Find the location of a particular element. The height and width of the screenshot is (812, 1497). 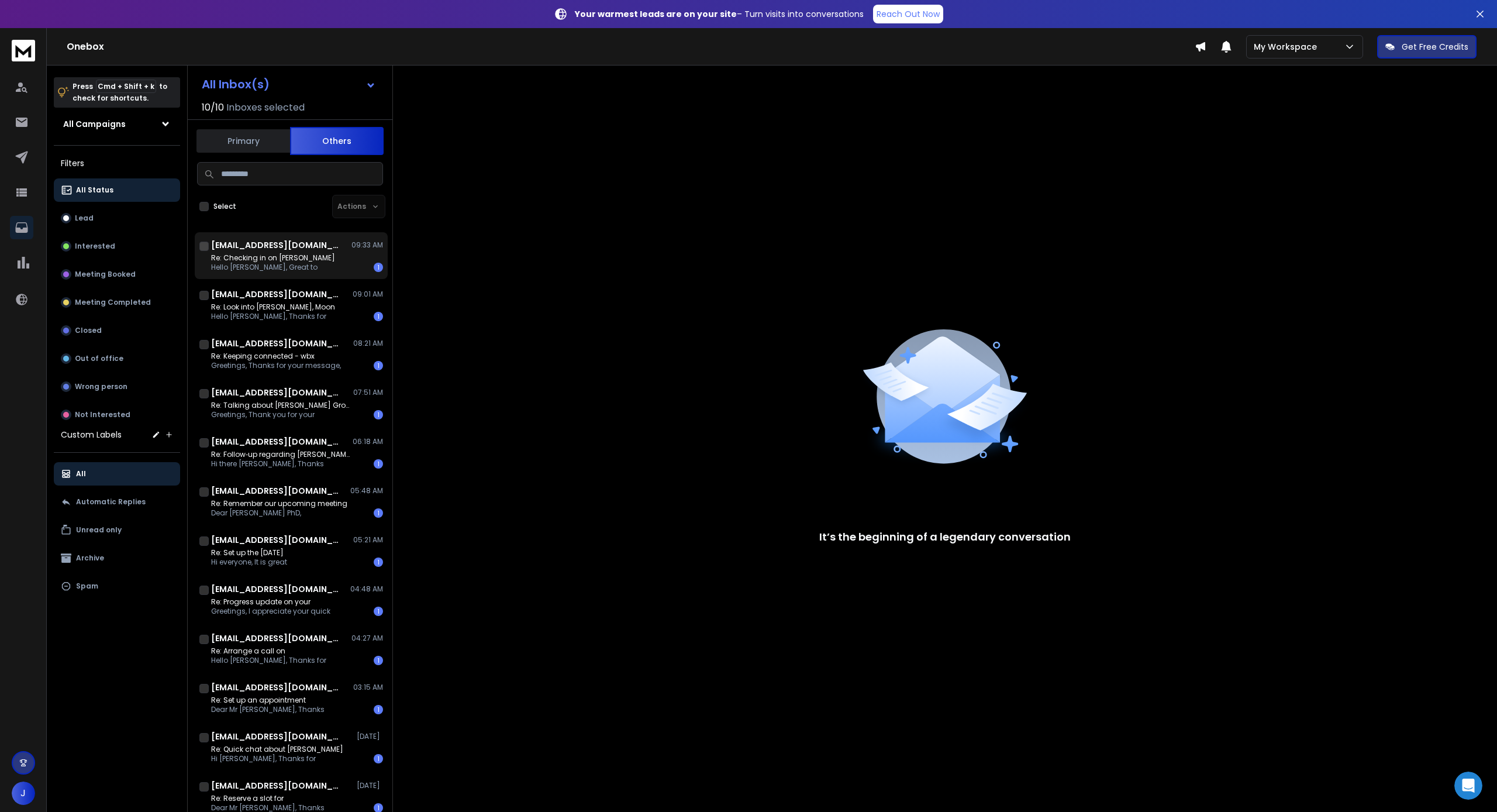

p: Lead is located at coordinates (85, 218).